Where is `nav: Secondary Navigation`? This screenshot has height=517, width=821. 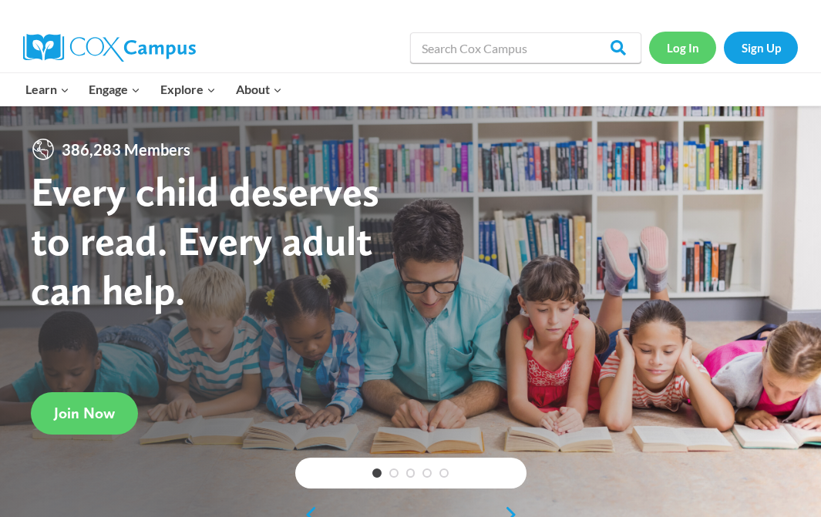
nav: Secondary Navigation is located at coordinates (723, 47).